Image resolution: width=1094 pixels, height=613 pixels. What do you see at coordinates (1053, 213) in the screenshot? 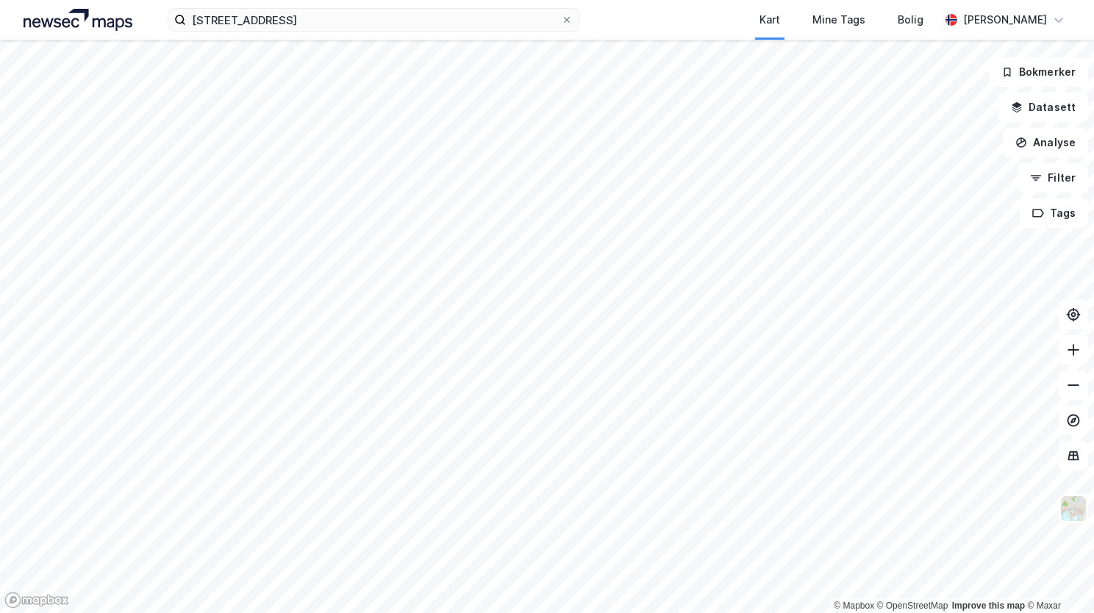
I see `button: Tags` at bounding box center [1053, 213].